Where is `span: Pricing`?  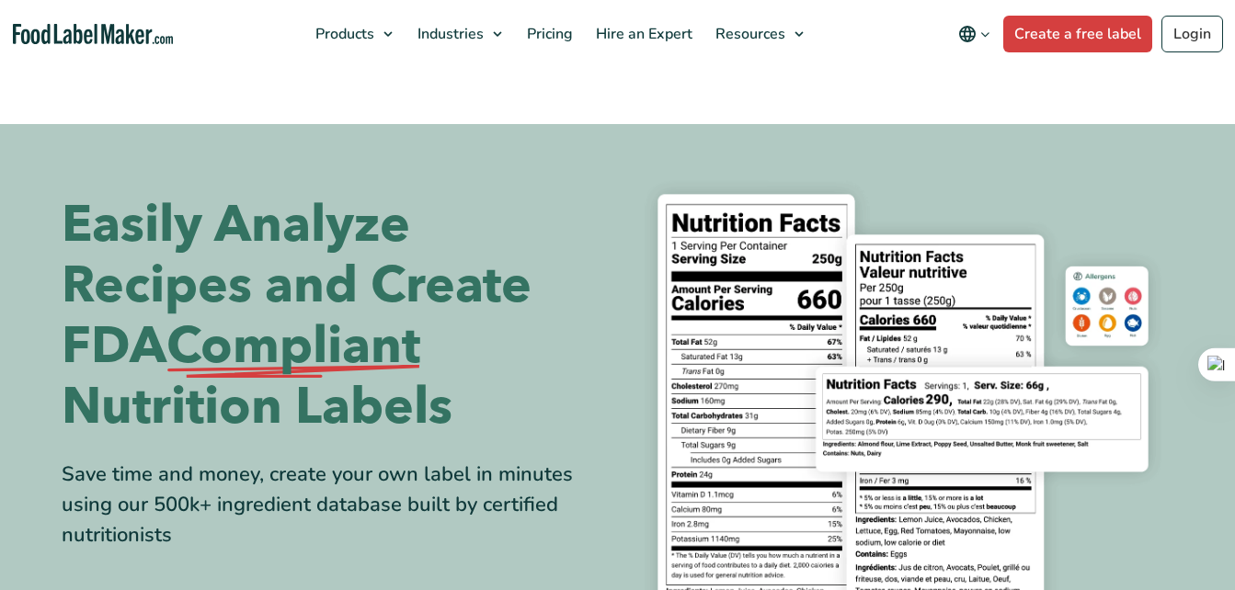
span: Pricing is located at coordinates (548, 34).